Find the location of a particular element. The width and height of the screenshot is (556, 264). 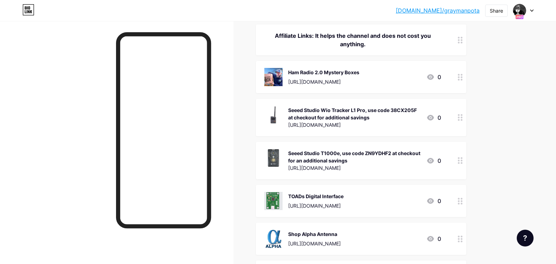

img: Seeed Studio Wio Tracker L1 Pro, use code 38CX205F at checkout for additional savings is located at coordinates (274, 115).